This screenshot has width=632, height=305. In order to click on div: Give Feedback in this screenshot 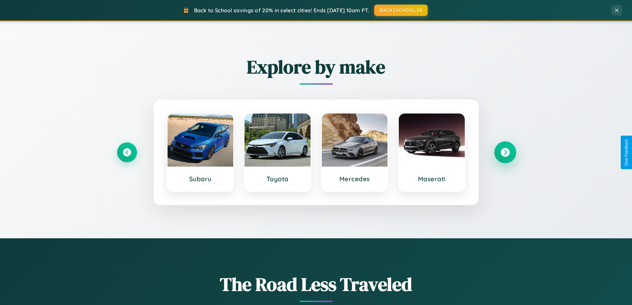, I will do `click(626, 152)`.